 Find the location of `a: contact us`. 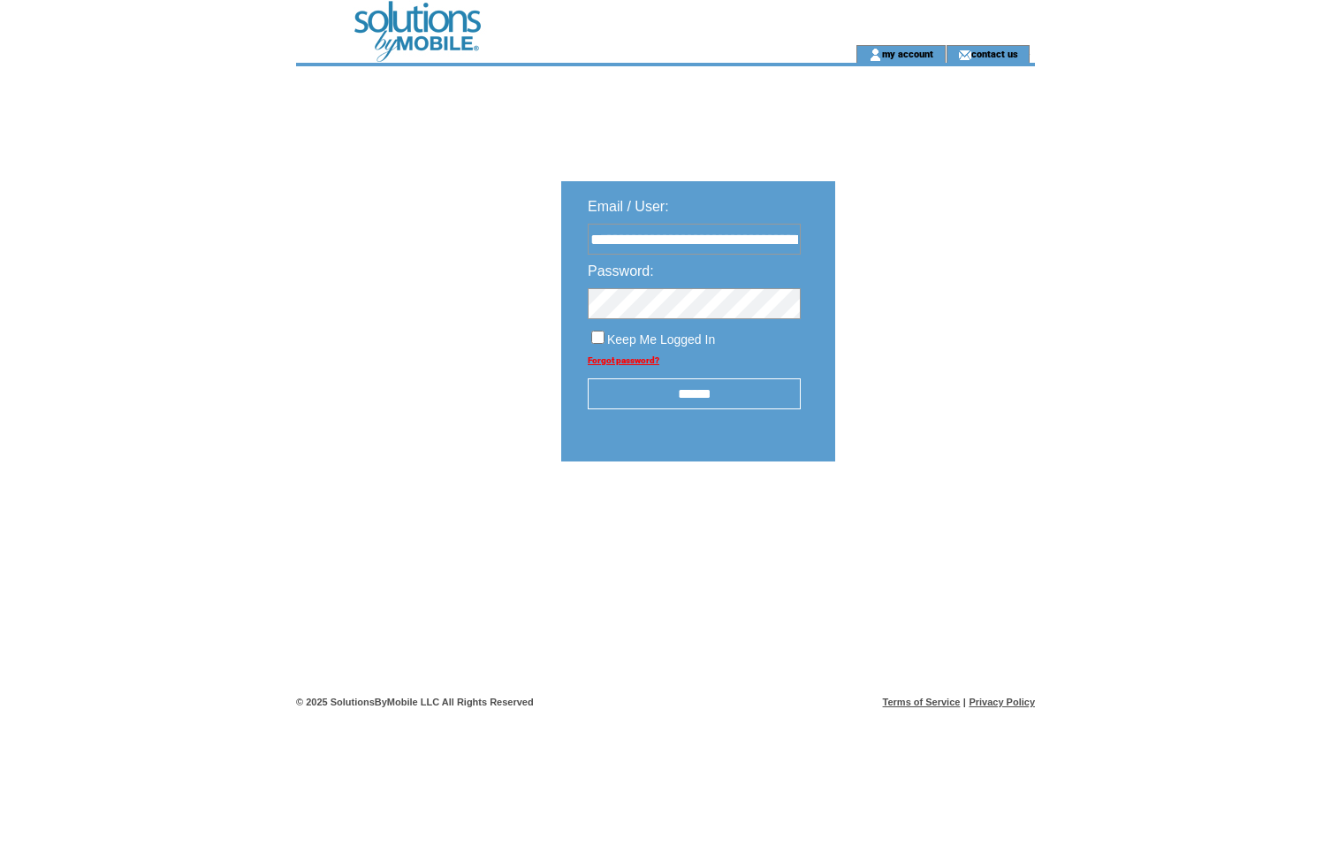

a: contact us is located at coordinates (995, 53).